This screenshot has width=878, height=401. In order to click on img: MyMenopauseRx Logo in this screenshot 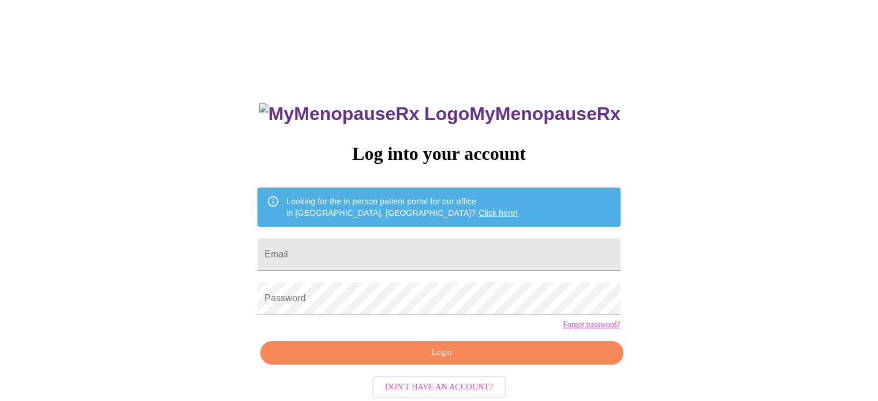, I will do `click(364, 114)`.